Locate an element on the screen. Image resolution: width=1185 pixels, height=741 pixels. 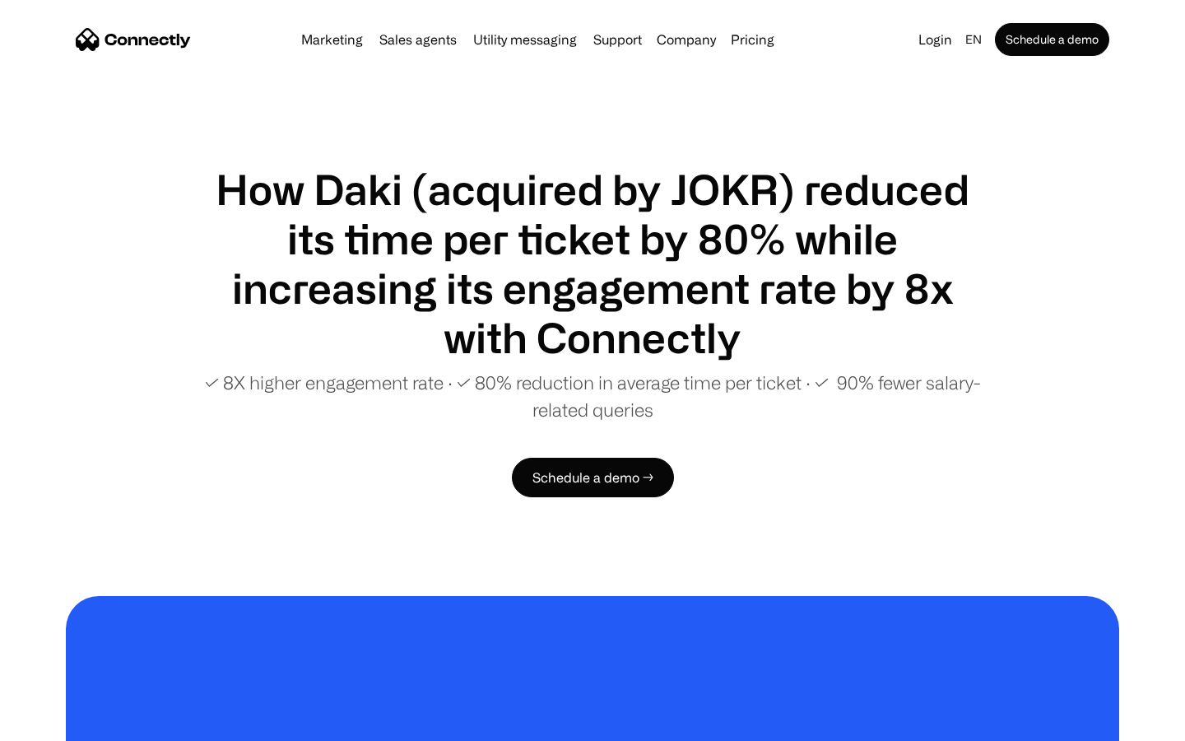
h1: How Daki (acquired by JOKR) reduced its time per ticket by 80% while increasing its engagement ra... is located at coordinates (593, 263).